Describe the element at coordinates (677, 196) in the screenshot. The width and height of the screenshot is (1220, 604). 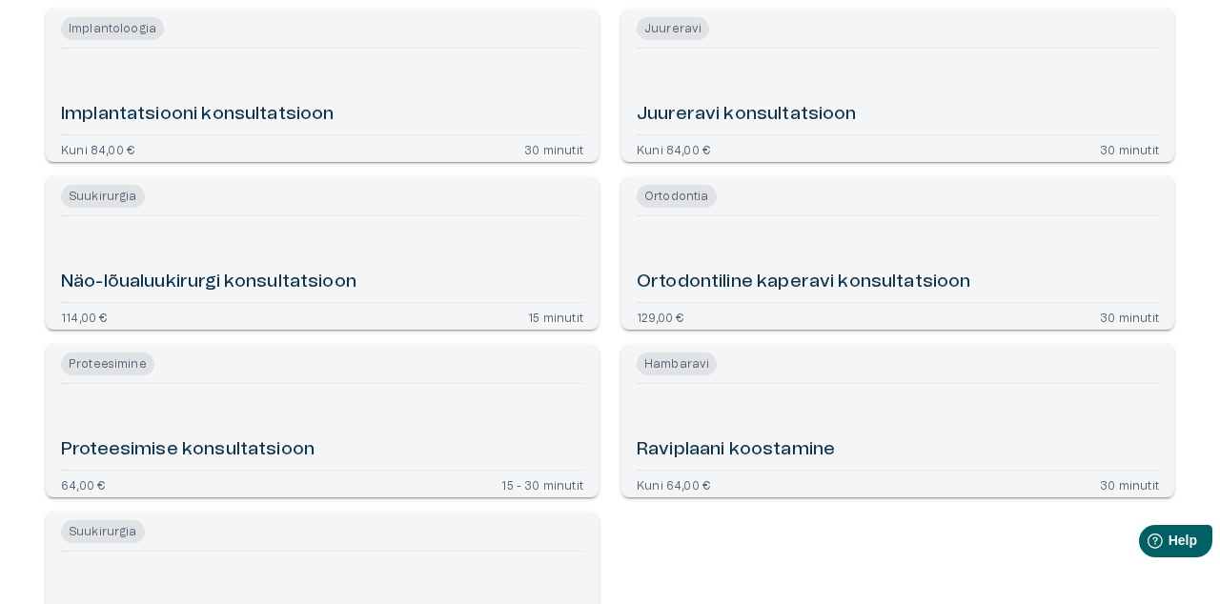
I see `span: Ortodontia` at that location.